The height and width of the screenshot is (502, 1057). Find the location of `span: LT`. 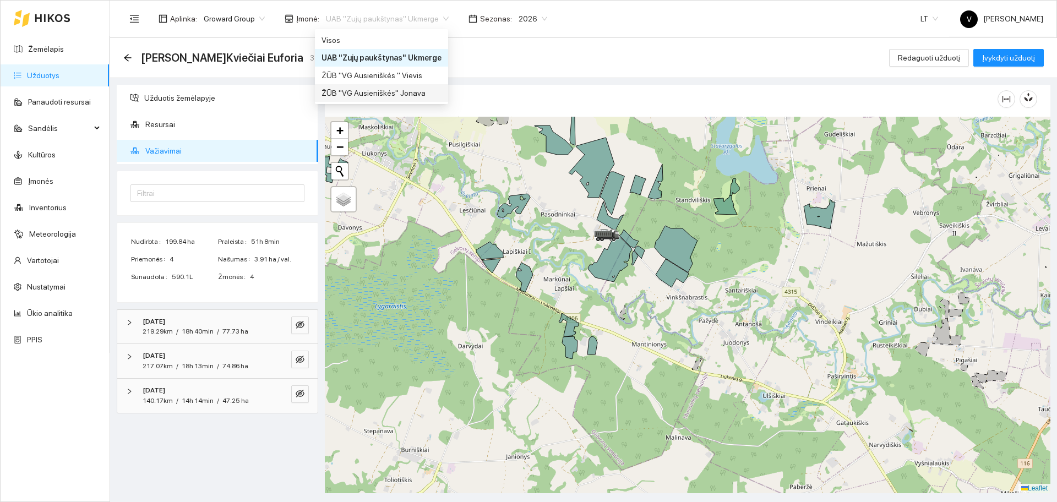

span: LT is located at coordinates (930, 19).